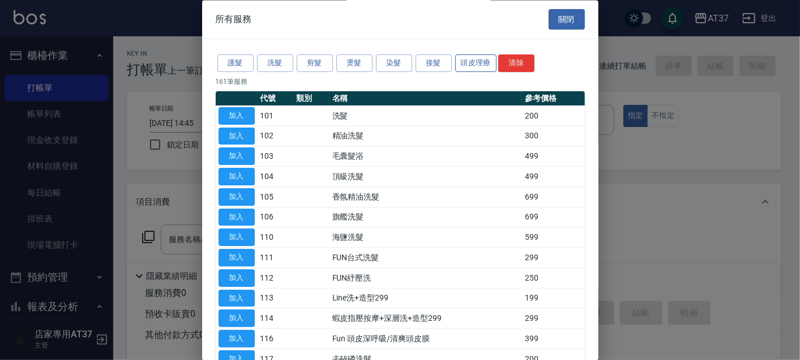 This screenshot has width=800, height=360. Describe the element at coordinates (426, 218) in the screenshot. I see `td: 旗艦洗髮` at that location.